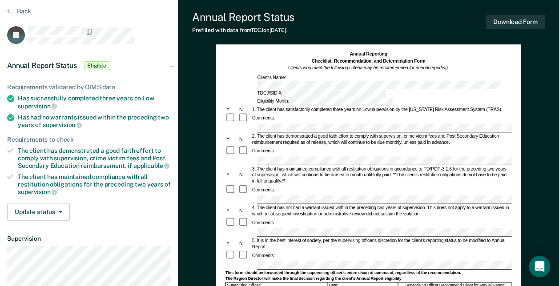  I want to click on div: 4. The client has not had a warrant issued with in the preceding two years of supervision. This d..., so click(381, 211).